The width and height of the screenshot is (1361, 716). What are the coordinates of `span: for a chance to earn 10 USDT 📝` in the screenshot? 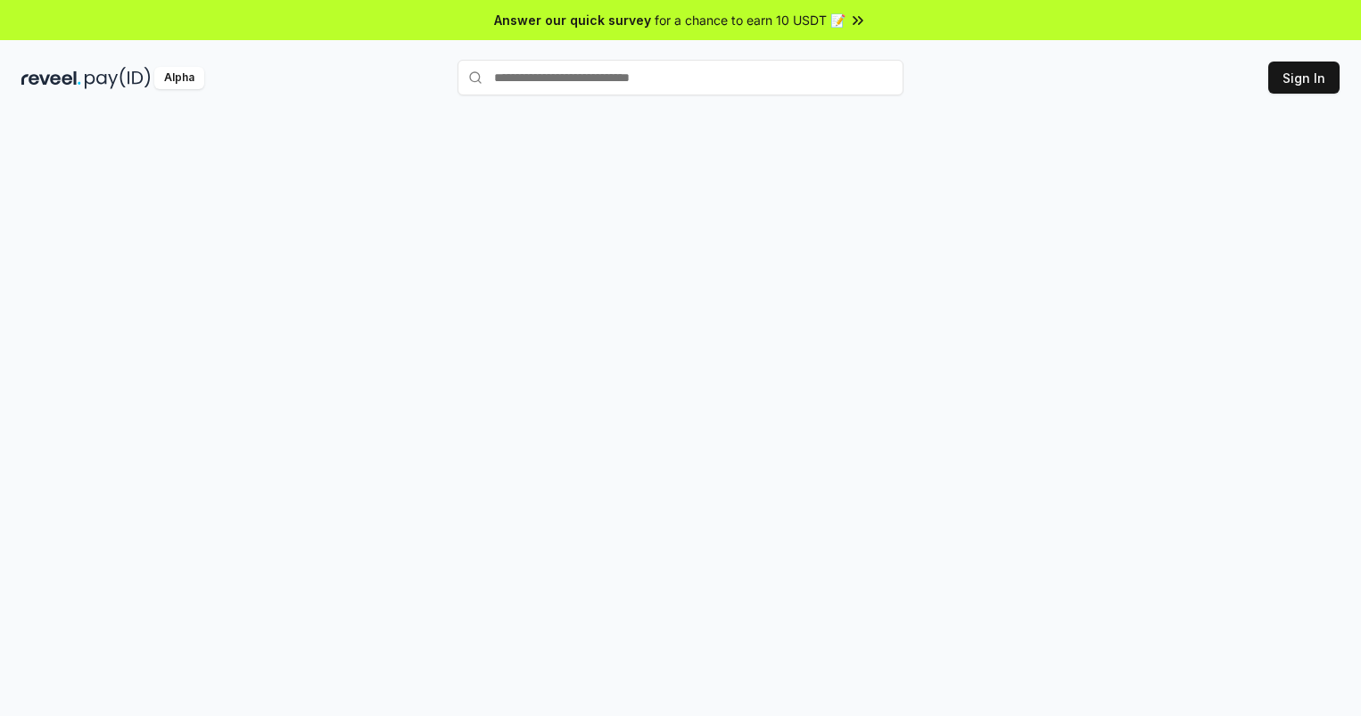 It's located at (750, 20).